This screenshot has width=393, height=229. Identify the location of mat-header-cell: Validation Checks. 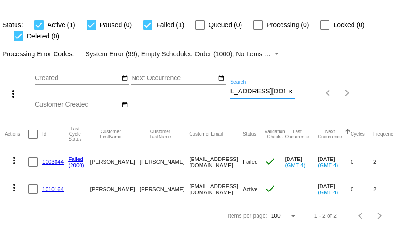
(274, 134).